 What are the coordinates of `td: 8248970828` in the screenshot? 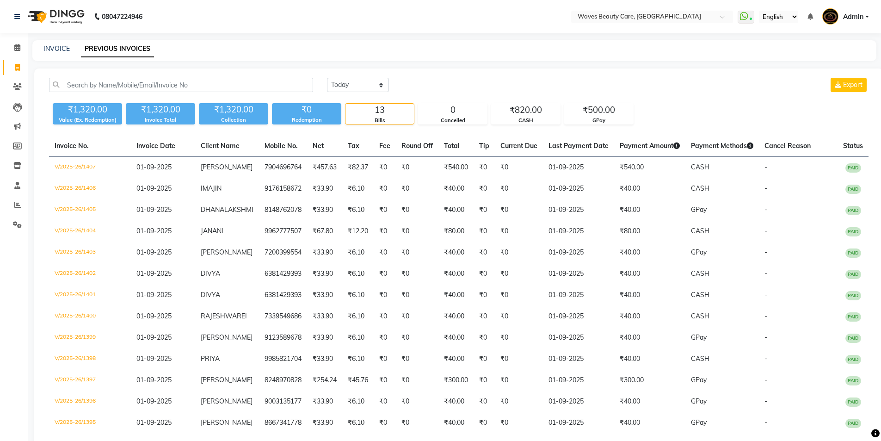 It's located at (283, 380).